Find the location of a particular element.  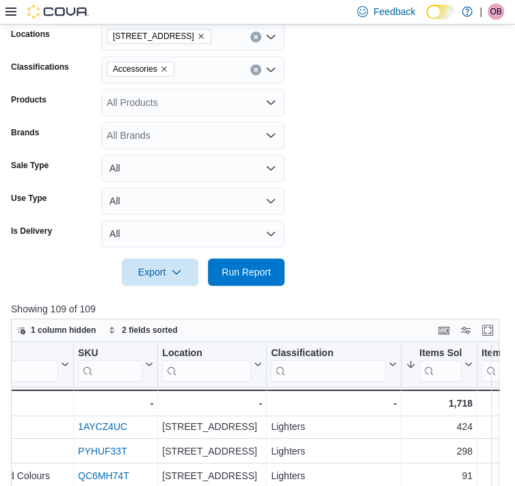

div: SKU is located at coordinates (110, 353).